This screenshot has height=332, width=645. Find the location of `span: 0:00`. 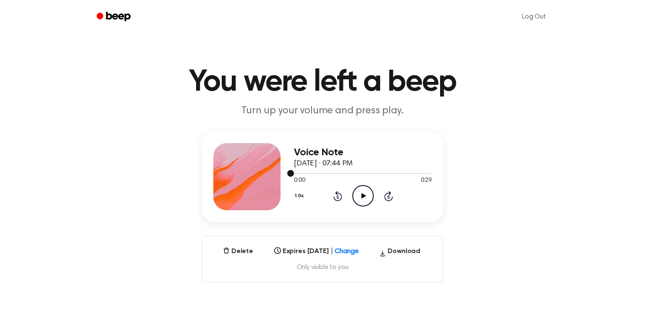

span: 0:00 is located at coordinates (300, 181).